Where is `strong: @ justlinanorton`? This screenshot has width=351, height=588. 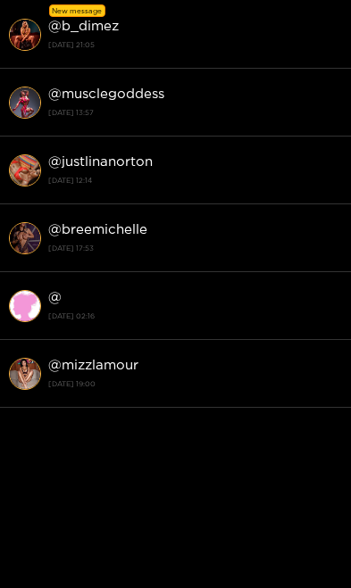
strong: @ justlinanorton is located at coordinates (100, 161).